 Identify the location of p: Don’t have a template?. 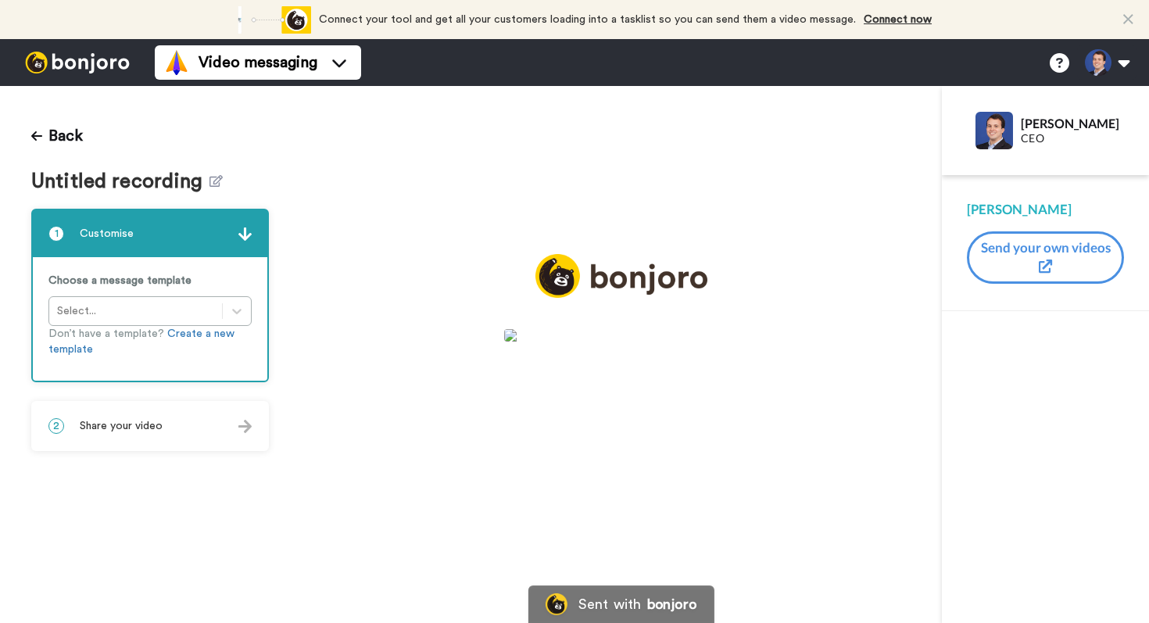
(150, 342).